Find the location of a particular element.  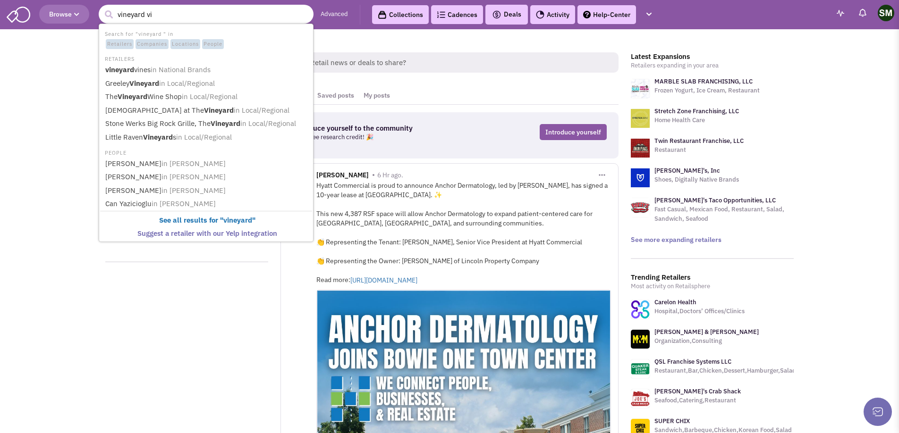

li: RETAILERS is located at coordinates (206, 58).